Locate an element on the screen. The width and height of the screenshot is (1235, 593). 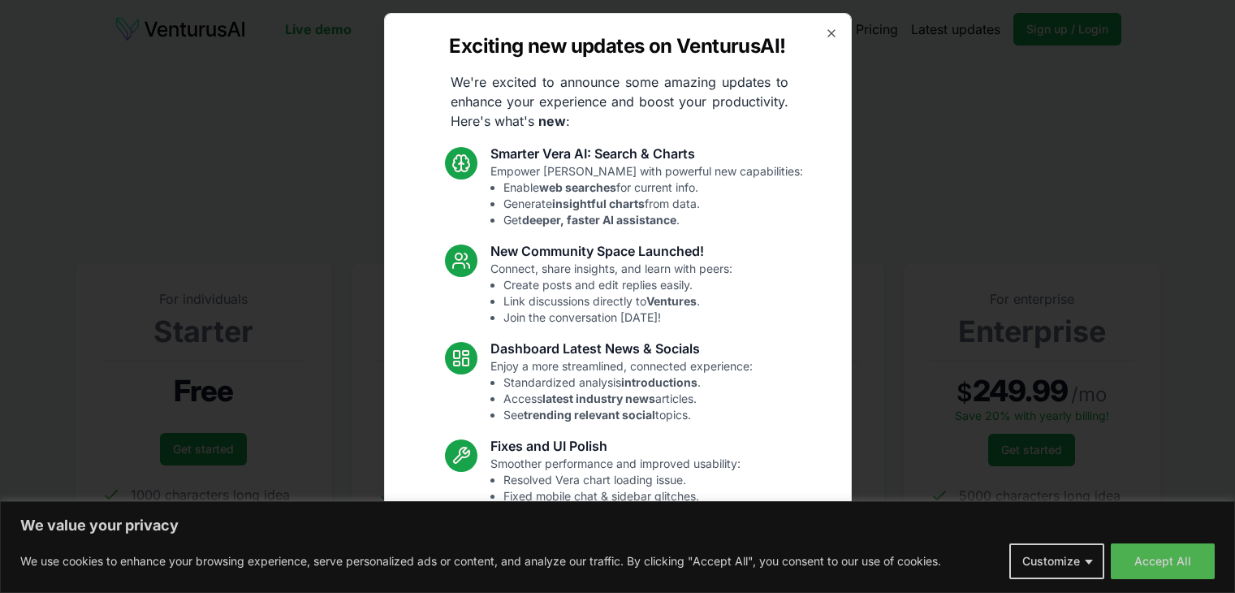
strong: latest industry news is located at coordinates (598, 398).